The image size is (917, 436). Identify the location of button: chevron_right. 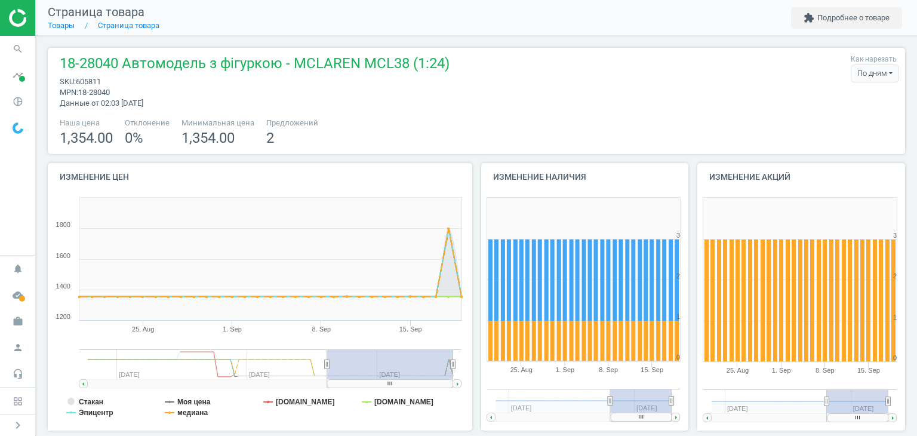
(18, 425).